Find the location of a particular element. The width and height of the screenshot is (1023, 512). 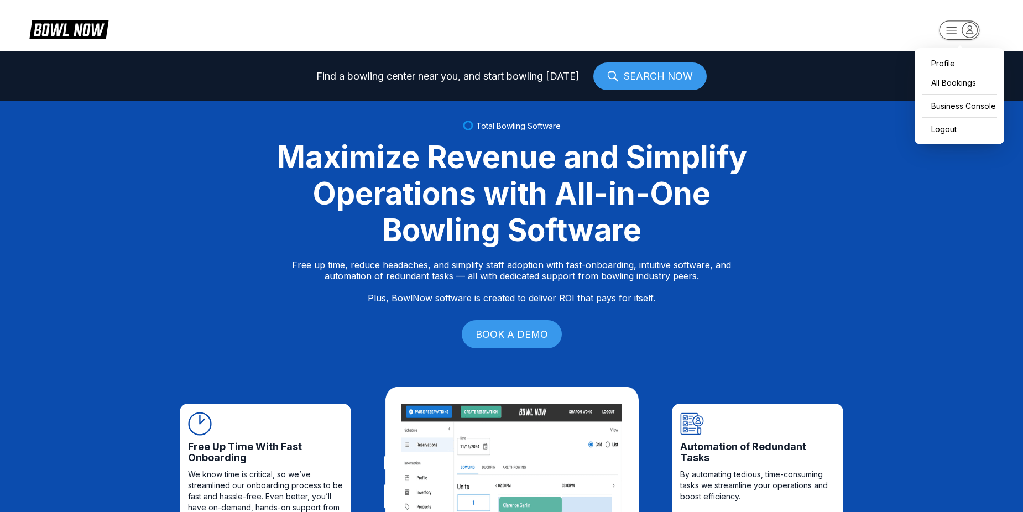

a: BOOK A DEMO is located at coordinates (511, 334).